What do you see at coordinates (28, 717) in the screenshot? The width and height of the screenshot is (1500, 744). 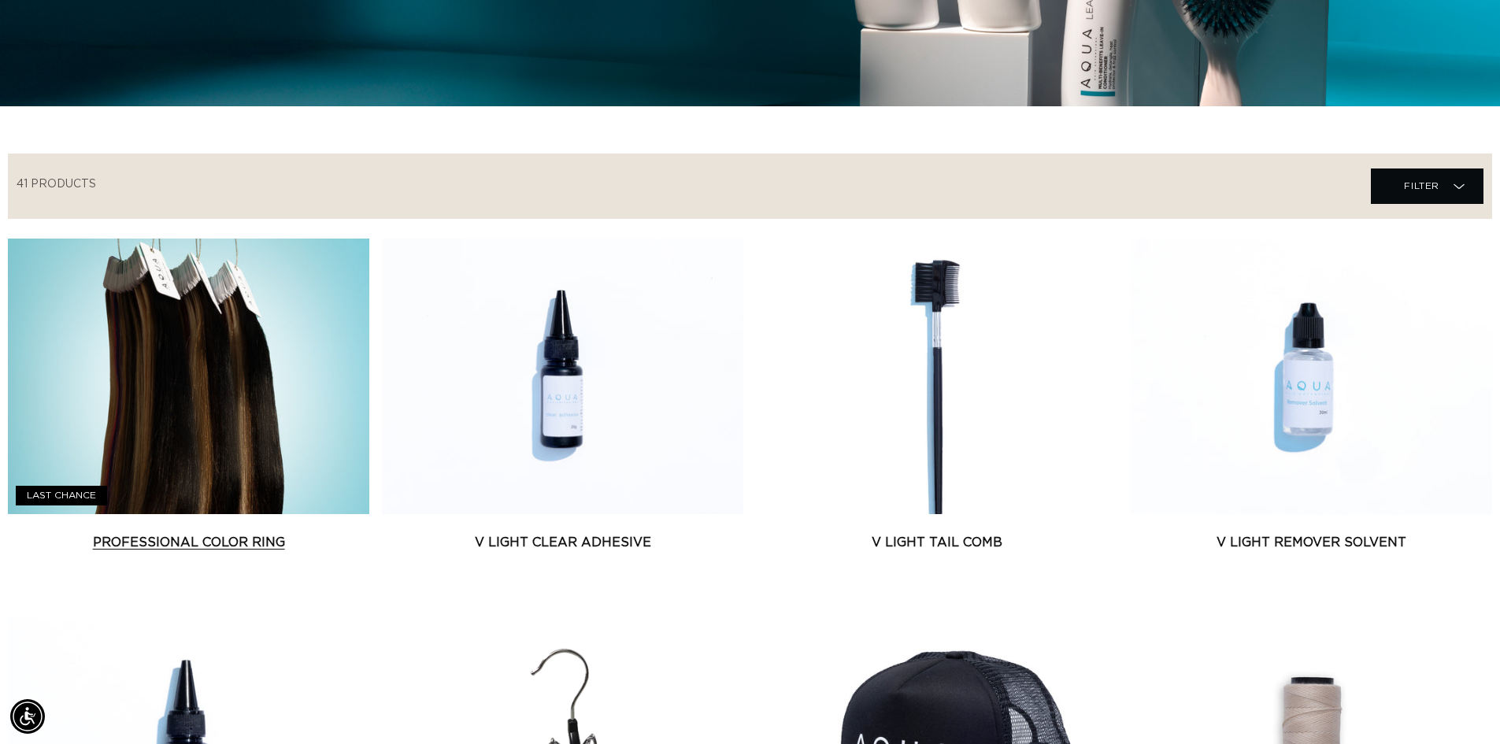 I see `div: Accessibility Menu` at bounding box center [28, 717].